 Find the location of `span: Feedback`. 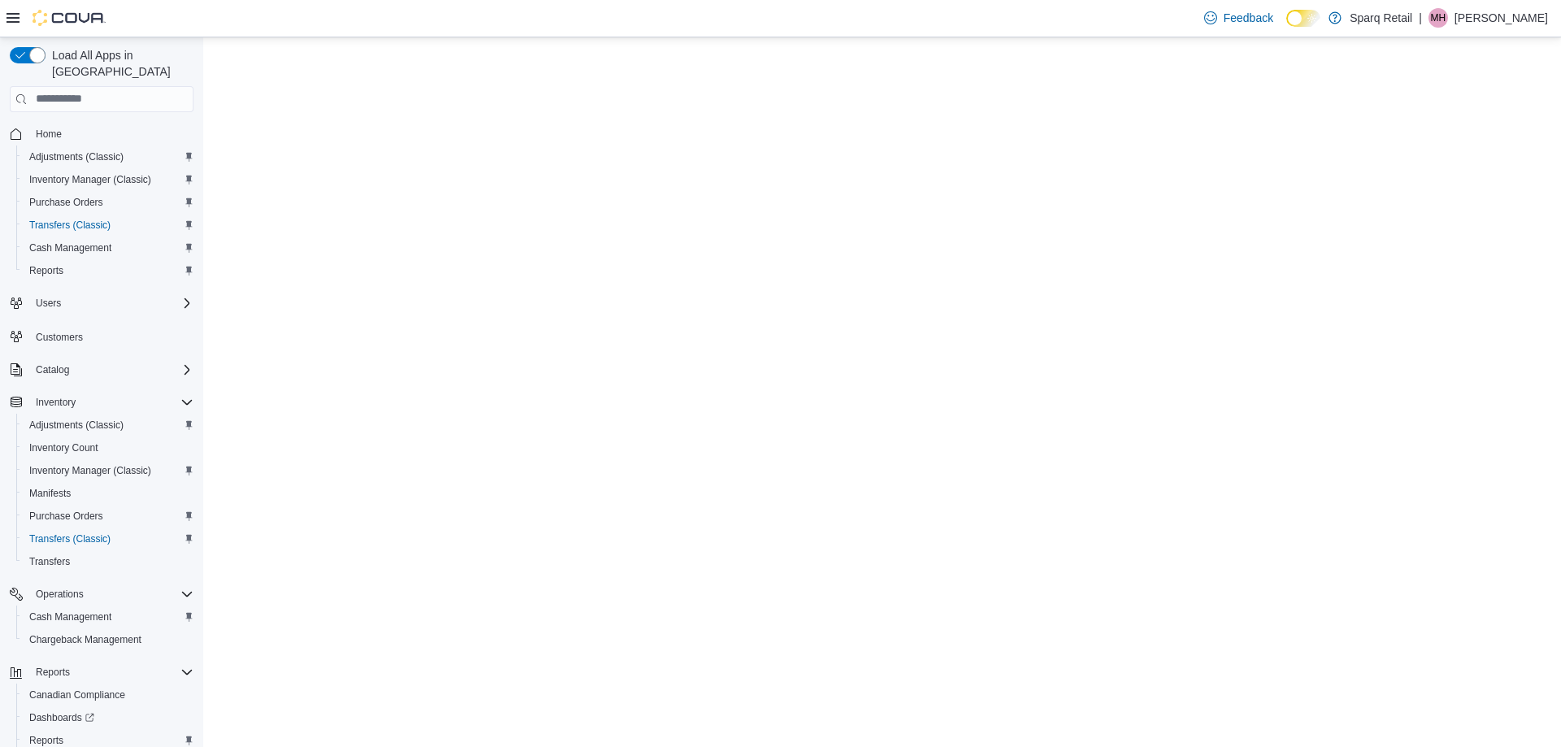

span: Feedback is located at coordinates (1248, 18).